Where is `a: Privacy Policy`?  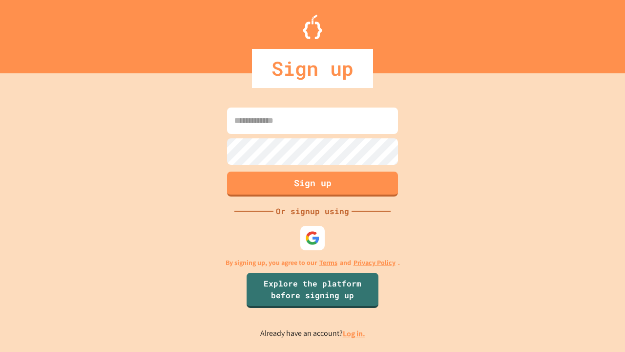 a: Privacy Policy is located at coordinates (375, 262).